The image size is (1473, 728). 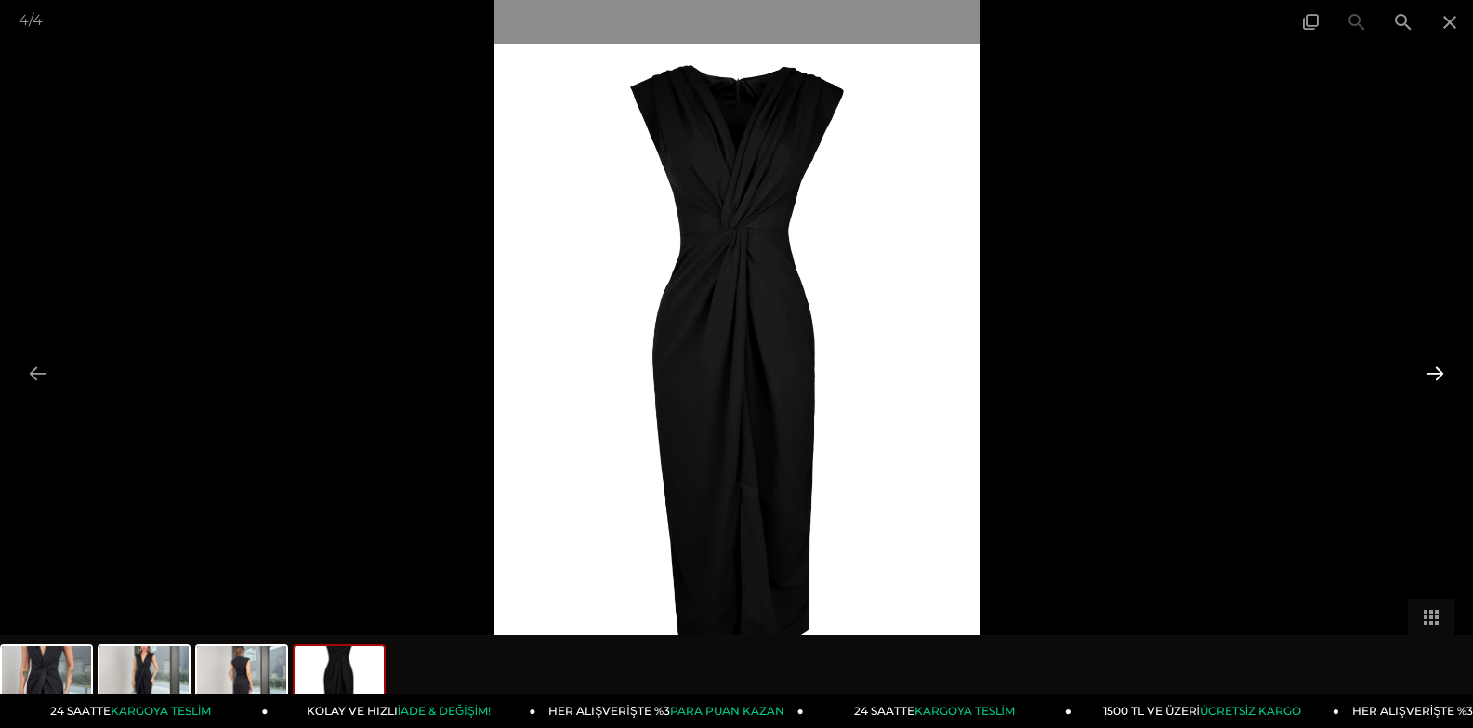 What do you see at coordinates (444, 710) in the screenshot?
I see `span: İADE & DEĞİŞİM!` at bounding box center [444, 710].